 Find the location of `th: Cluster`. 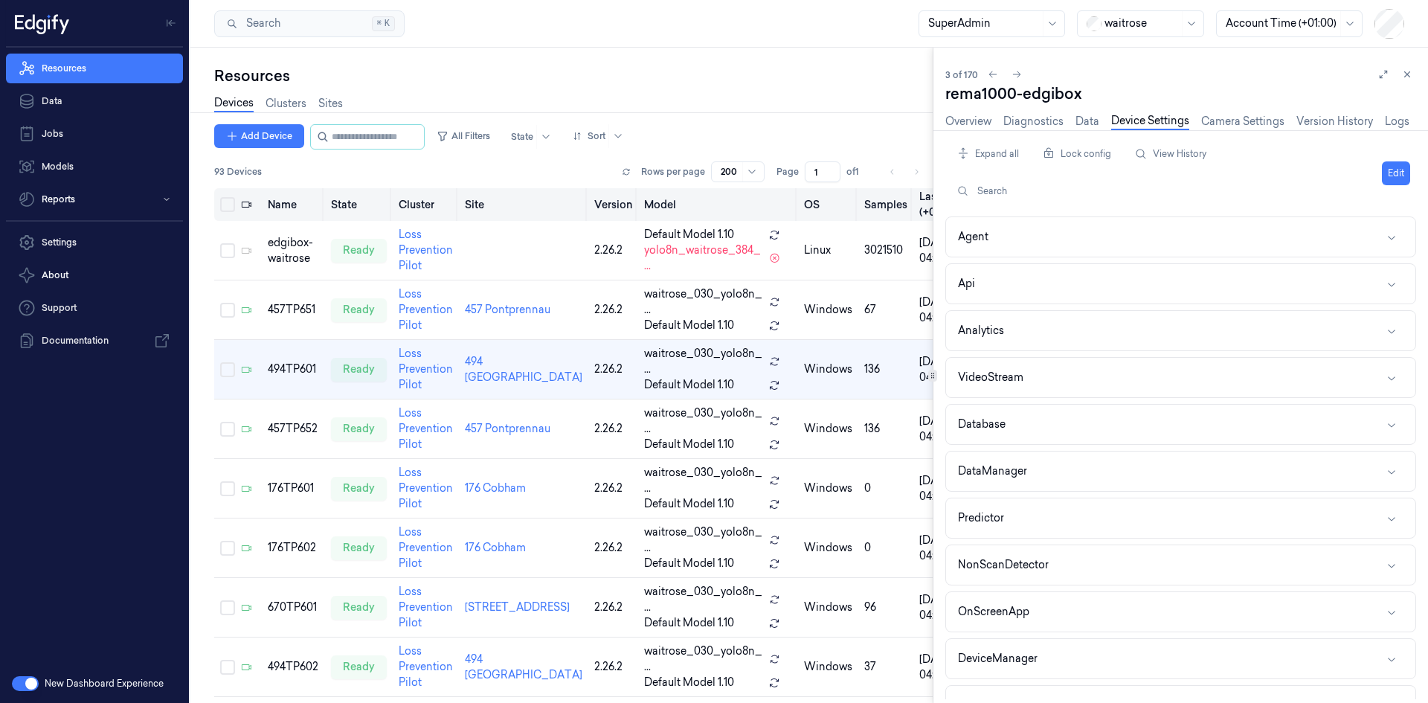

th: Cluster is located at coordinates (425, 205).